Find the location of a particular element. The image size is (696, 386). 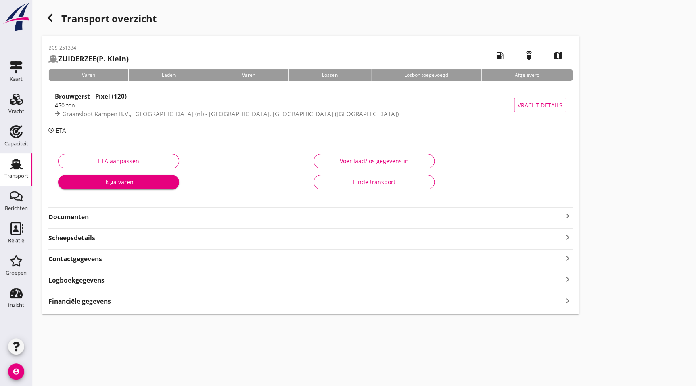

div: Relatie is located at coordinates (16, 240).